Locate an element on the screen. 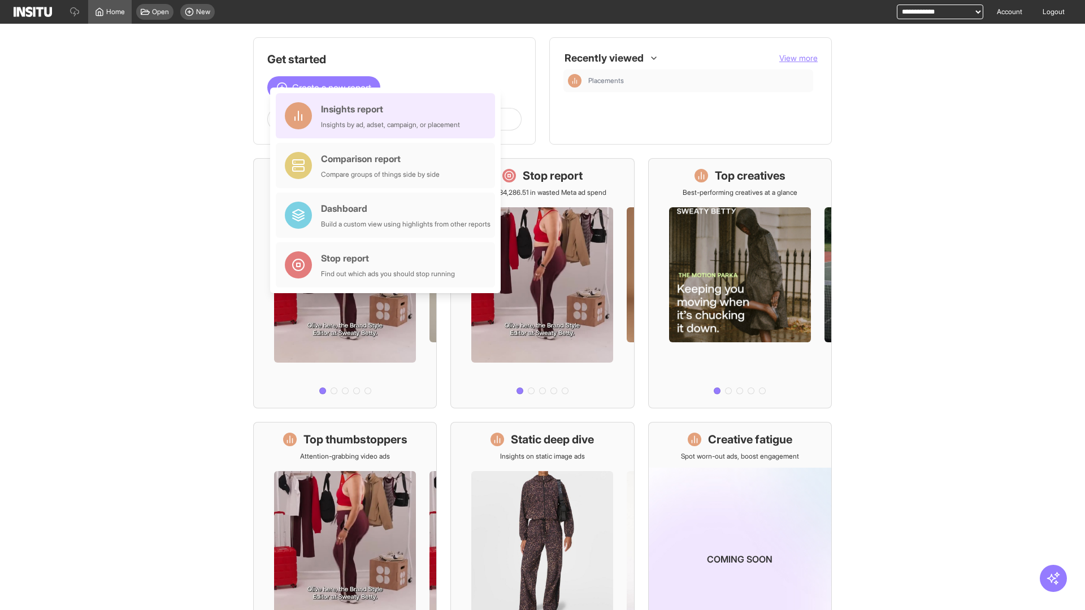 The width and height of the screenshot is (1085, 610). p: Attention-grabbing video ads is located at coordinates (345, 457).